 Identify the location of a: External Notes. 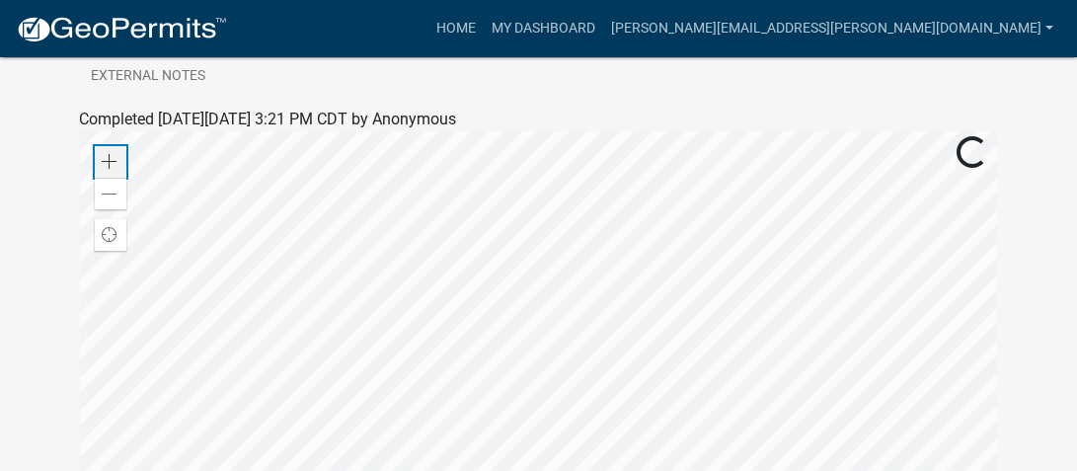
(149, 77).